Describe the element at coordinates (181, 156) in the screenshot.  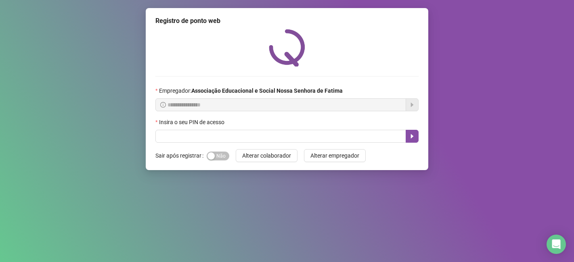
I see `label: Sair após registrar` at that location.